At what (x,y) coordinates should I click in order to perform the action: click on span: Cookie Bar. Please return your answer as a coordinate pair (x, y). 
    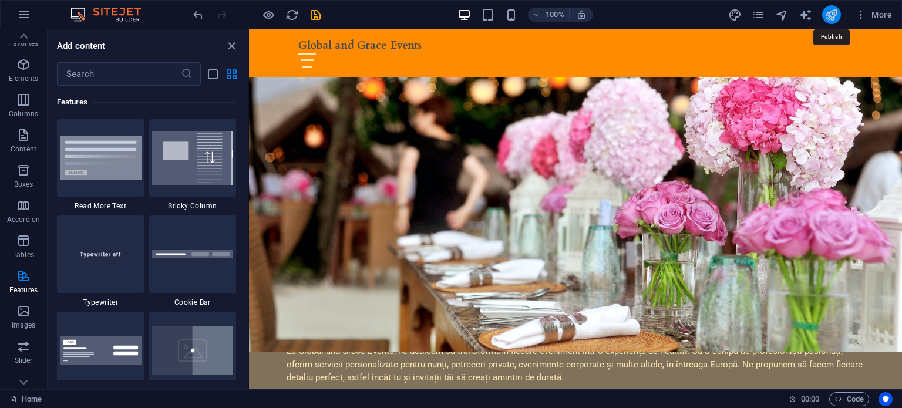
    Looking at the image, I should click on (193, 302).